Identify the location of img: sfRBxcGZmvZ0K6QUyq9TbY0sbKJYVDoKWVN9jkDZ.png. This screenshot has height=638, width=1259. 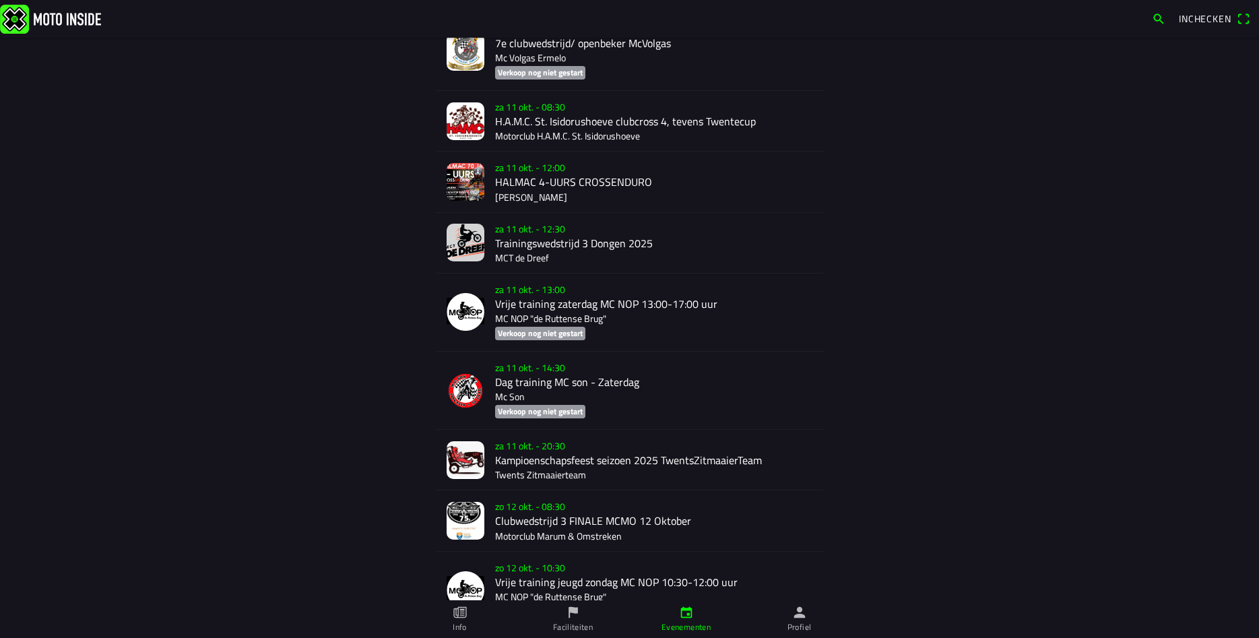
(465, 391).